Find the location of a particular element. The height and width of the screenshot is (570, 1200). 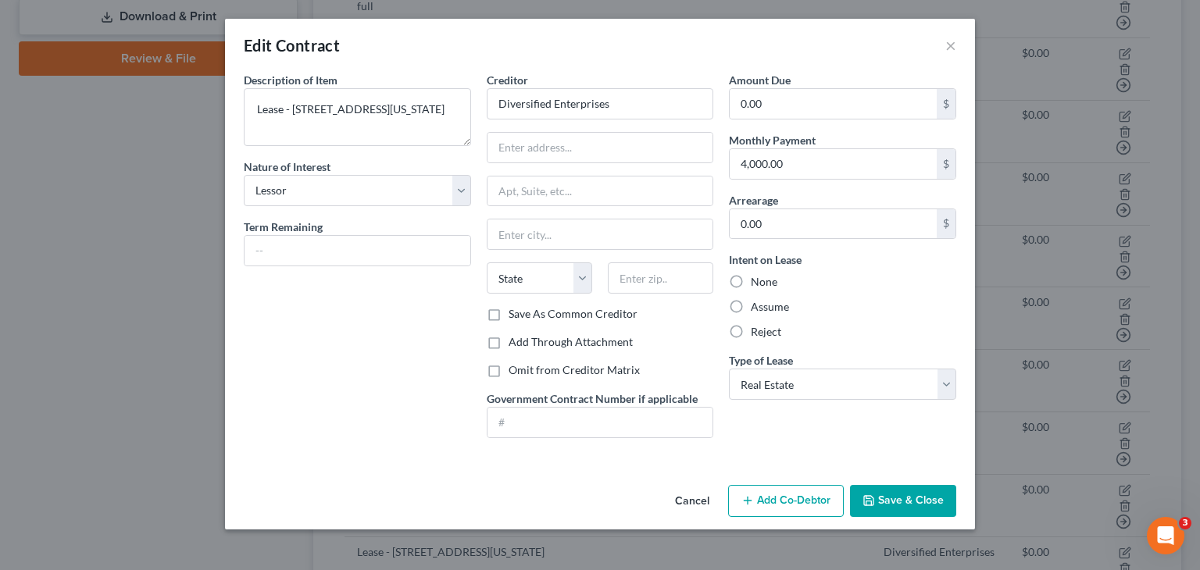

label: Nature of Interest is located at coordinates (287, 166).